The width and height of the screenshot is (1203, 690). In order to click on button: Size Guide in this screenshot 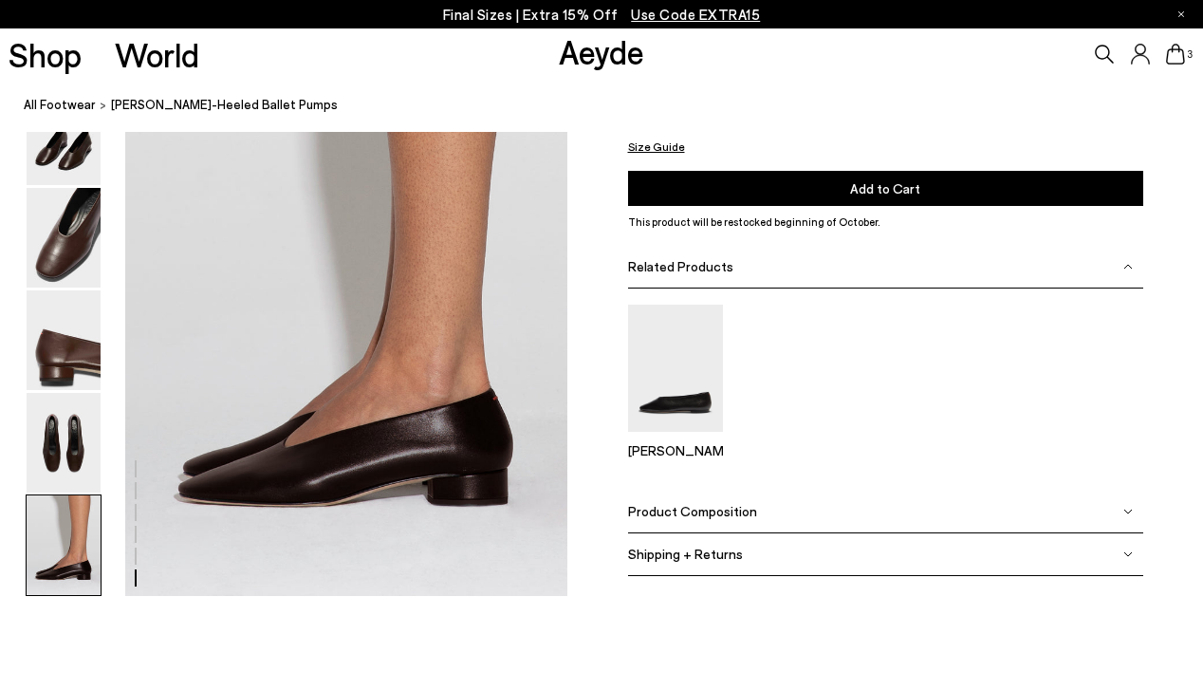, I will do `click(657, 146)`.